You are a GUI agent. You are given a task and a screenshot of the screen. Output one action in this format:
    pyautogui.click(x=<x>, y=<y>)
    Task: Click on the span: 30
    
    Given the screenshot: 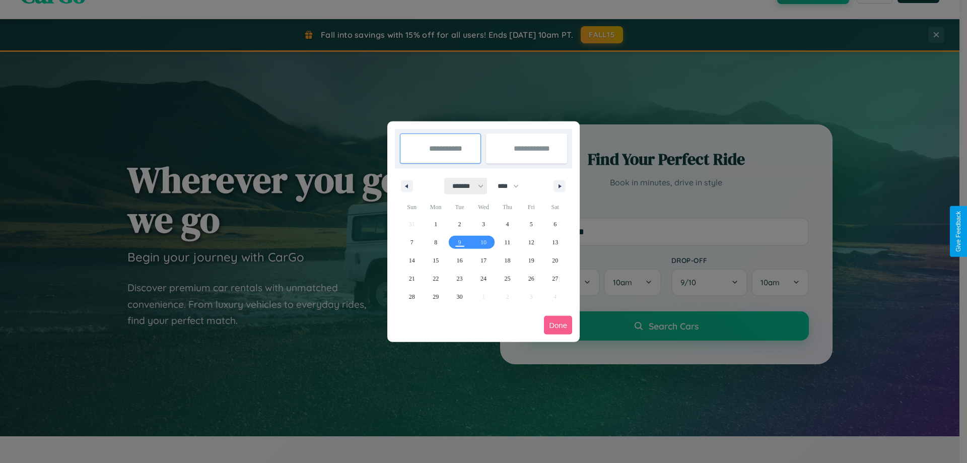 What is the action you would take?
    pyautogui.click(x=460, y=297)
    